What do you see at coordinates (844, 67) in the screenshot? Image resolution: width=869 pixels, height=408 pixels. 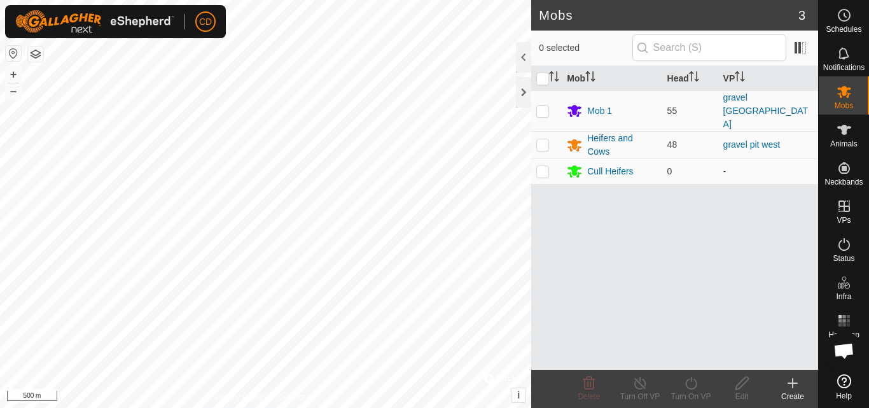 I see `span: Notifications` at bounding box center [844, 67].